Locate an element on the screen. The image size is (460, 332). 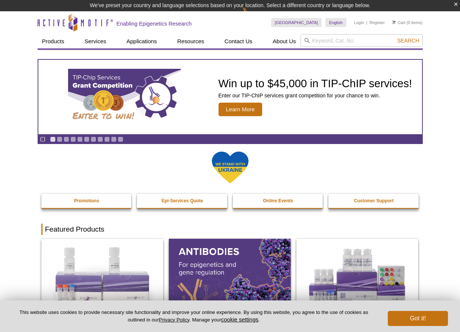
span: Search is located at coordinates (408, 41).